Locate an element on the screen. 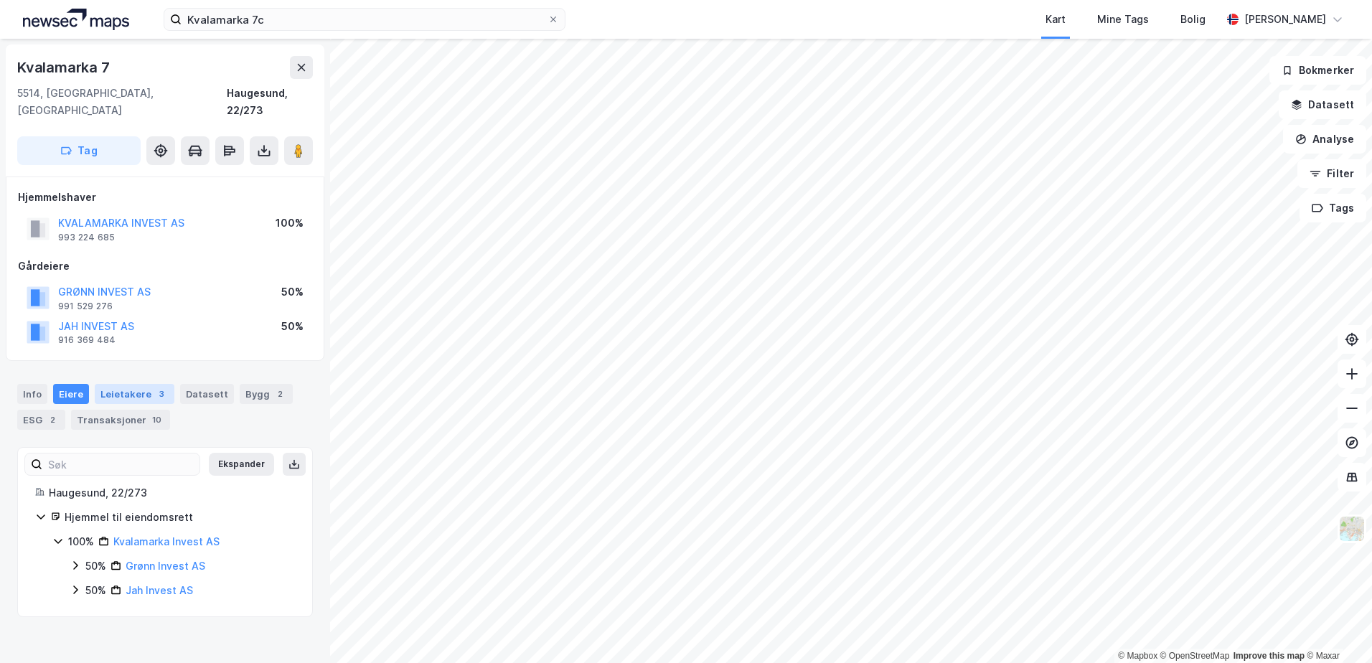 The width and height of the screenshot is (1372, 663). div: Bolig is located at coordinates (1193, 19).